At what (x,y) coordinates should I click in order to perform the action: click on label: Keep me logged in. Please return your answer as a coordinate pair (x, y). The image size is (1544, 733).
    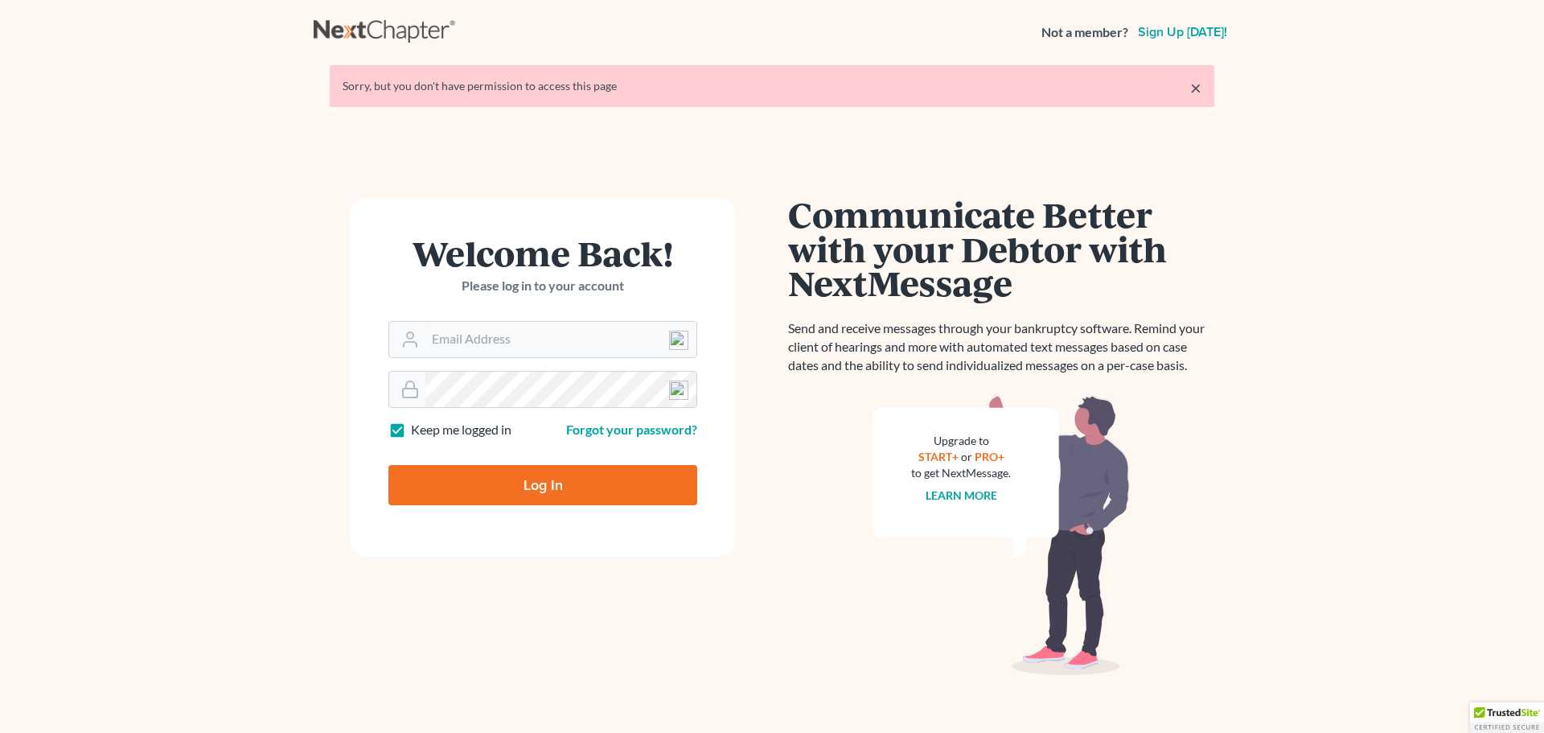
    Looking at the image, I should click on (461, 429).